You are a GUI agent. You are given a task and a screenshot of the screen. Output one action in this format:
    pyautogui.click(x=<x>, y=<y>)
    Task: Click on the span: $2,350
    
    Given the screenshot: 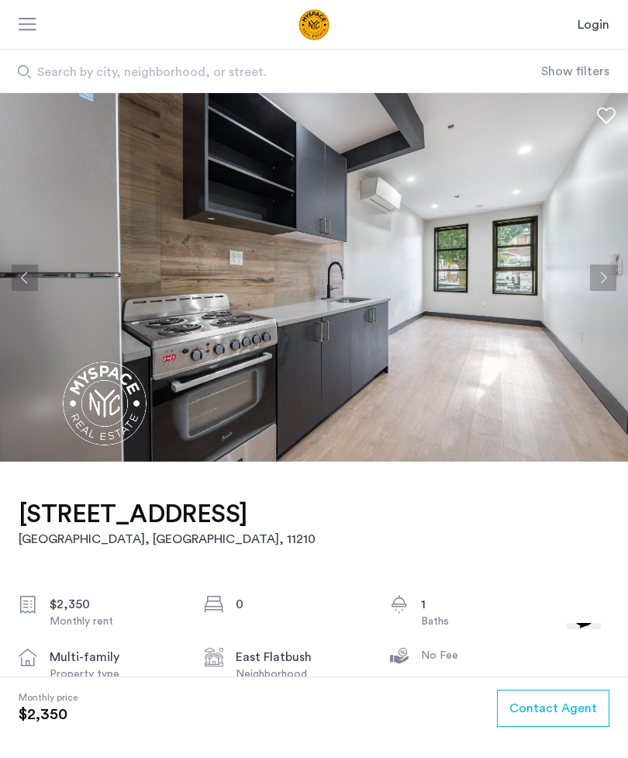 What is the action you would take?
    pyautogui.click(x=48, y=714)
    